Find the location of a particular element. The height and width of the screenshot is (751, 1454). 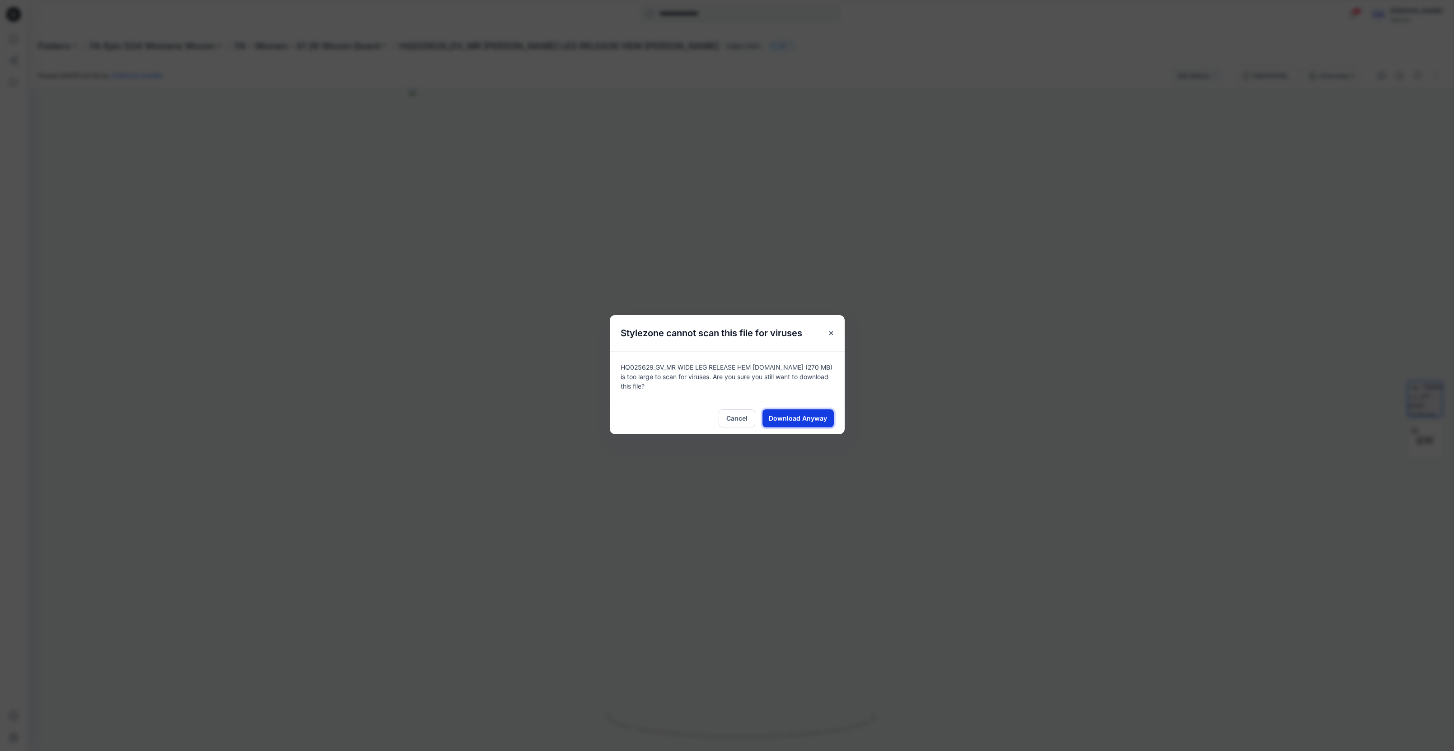

span: Download Anyway is located at coordinates (798, 418).